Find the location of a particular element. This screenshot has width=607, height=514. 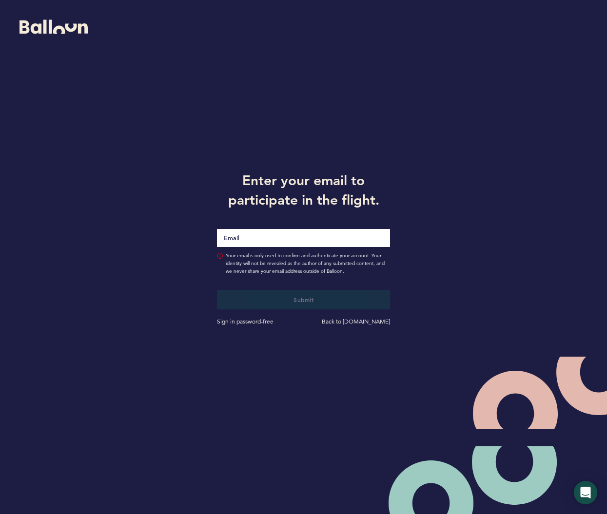

a: Sign in password-free is located at coordinates (245, 321).